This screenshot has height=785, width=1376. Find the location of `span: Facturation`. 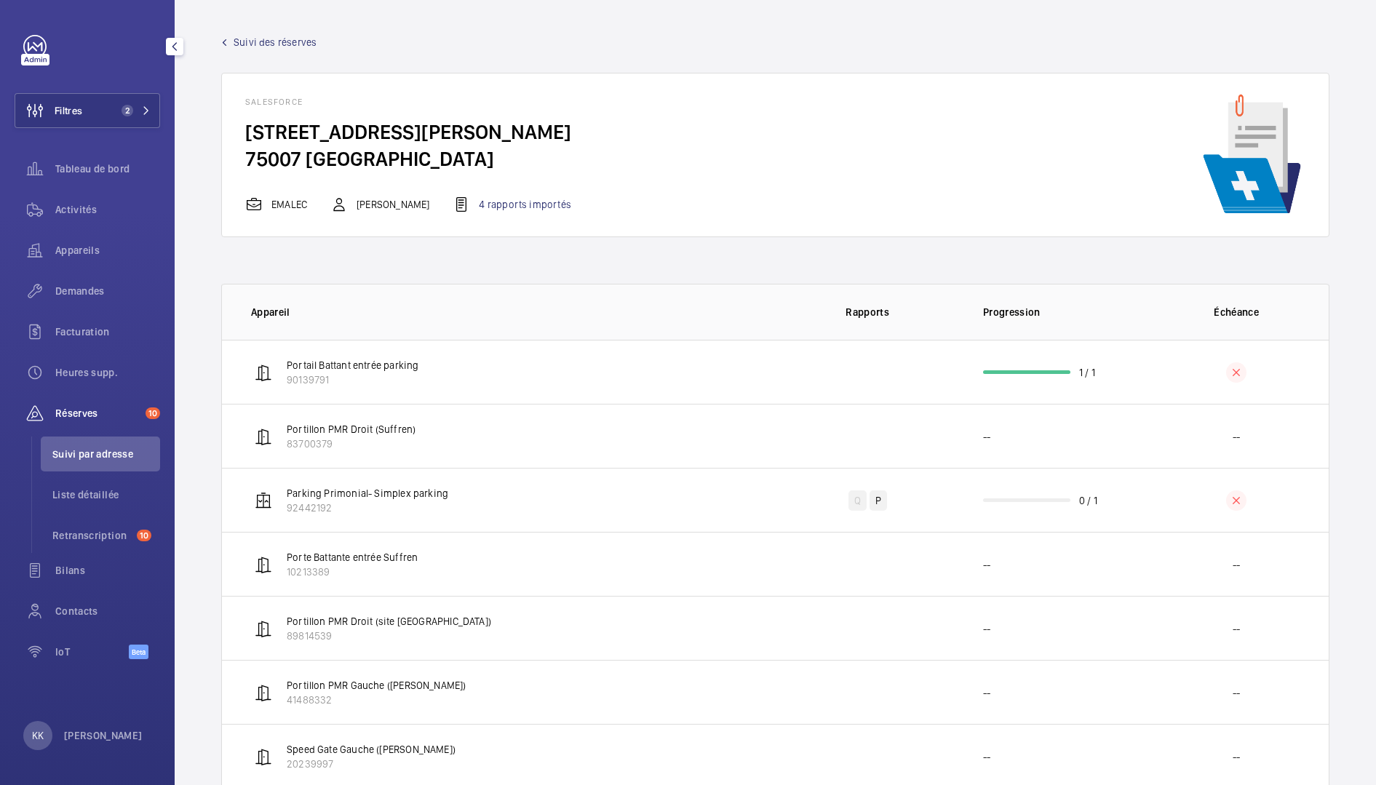

span: Facturation is located at coordinates (108, 332).